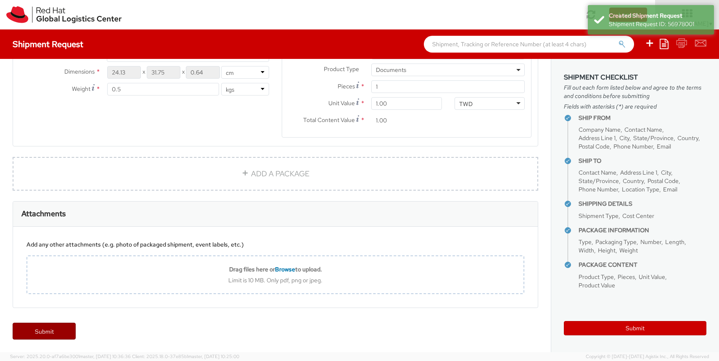 The height and width of the screenshot is (361, 719). What do you see at coordinates (285, 269) in the screenshot?
I see `span: Browse` at bounding box center [285, 269].